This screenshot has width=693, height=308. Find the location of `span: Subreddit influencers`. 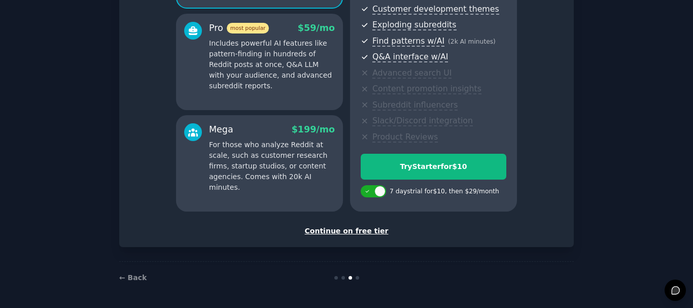

span: Subreddit influencers is located at coordinates (415, 105).